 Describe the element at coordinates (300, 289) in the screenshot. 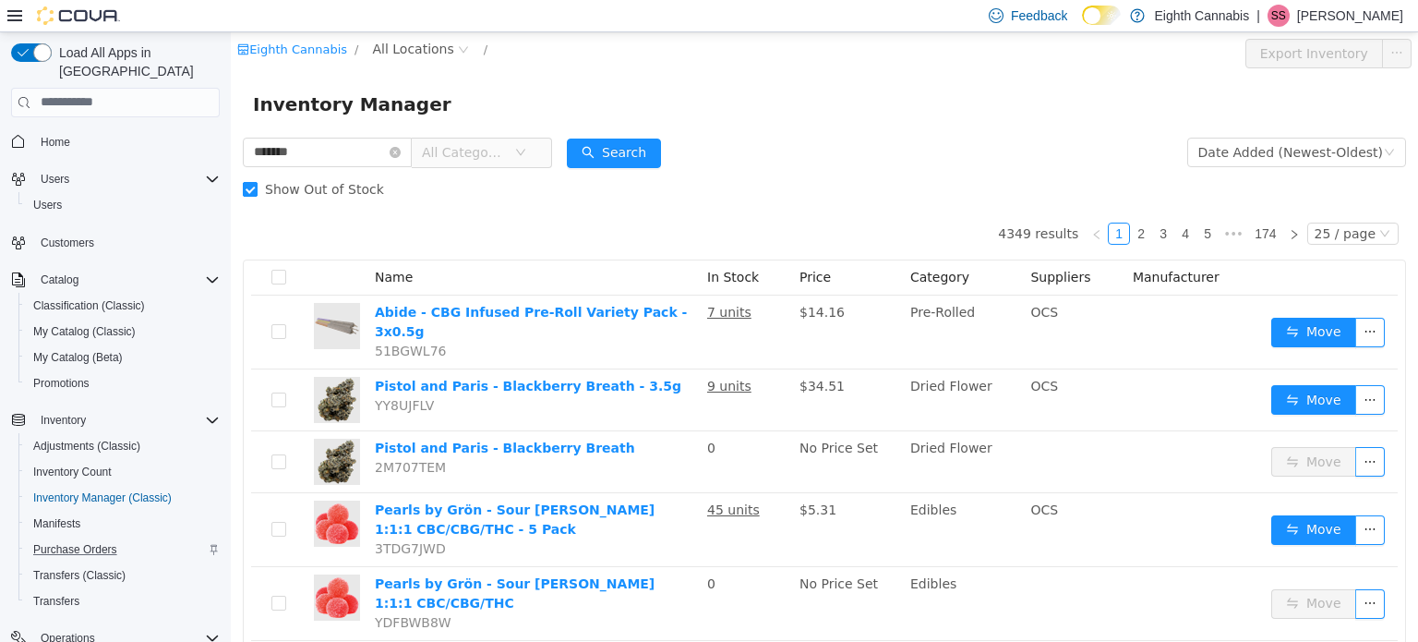

I see `a: Abide - CBG Infused Pre-Roll Variety Pack - 3x0.5g` at that location.